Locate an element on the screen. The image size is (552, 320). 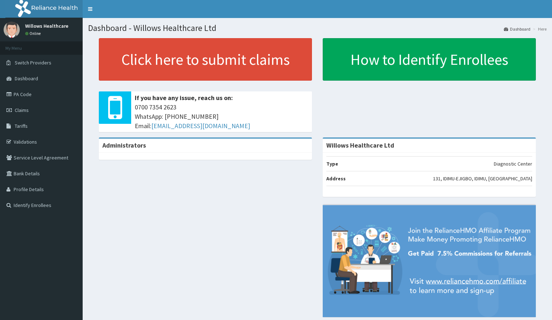
b: Type is located at coordinates (332, 164).